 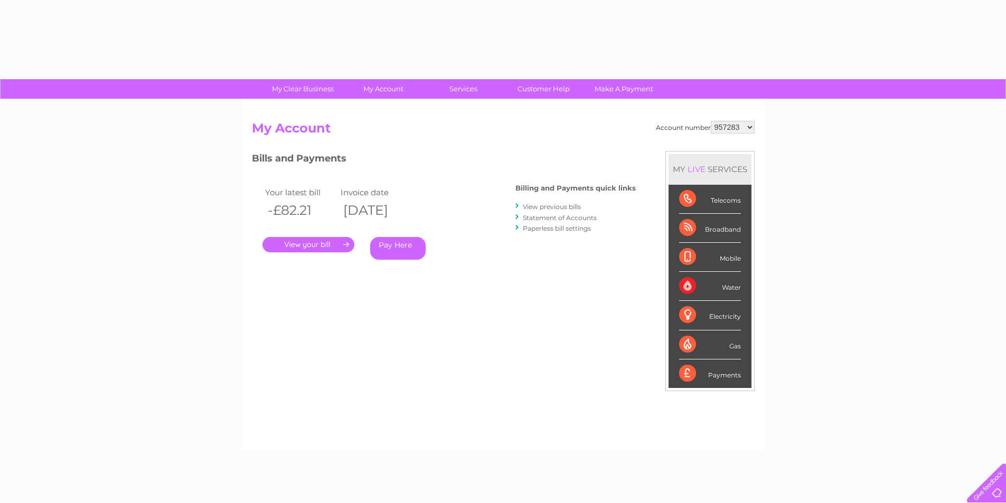 What do you see at coordinates (710, 169) in the screenshot?
I see `div: MY SERVICES` at bounding box center [710, 169].